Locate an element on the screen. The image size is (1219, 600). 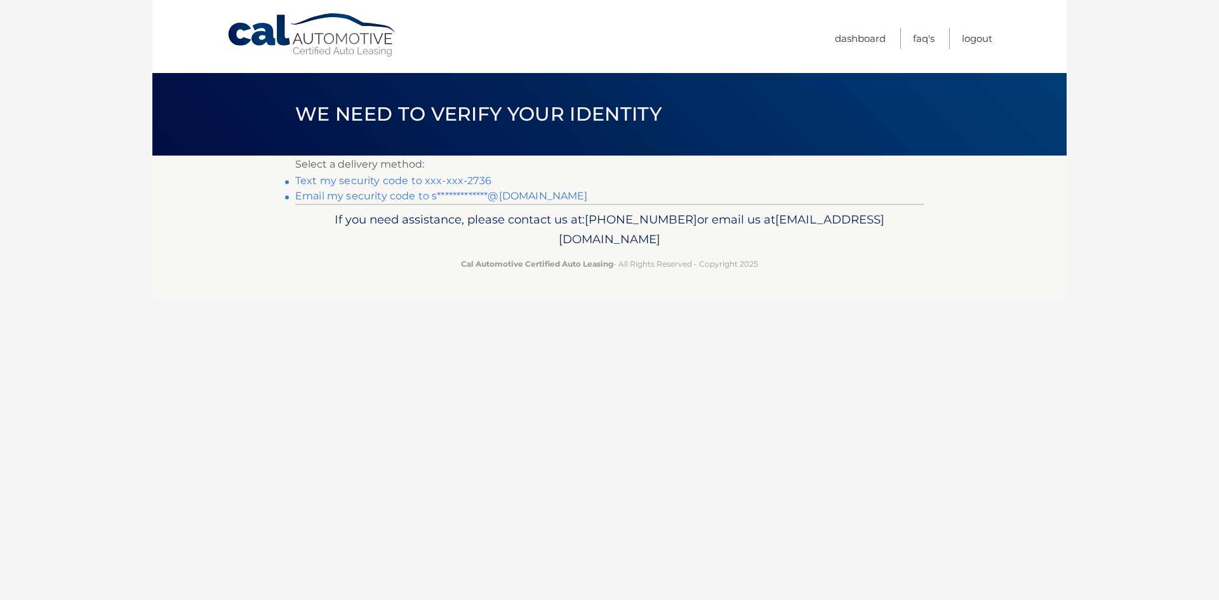
a: Dashboard is located at coordinates (860, 38).